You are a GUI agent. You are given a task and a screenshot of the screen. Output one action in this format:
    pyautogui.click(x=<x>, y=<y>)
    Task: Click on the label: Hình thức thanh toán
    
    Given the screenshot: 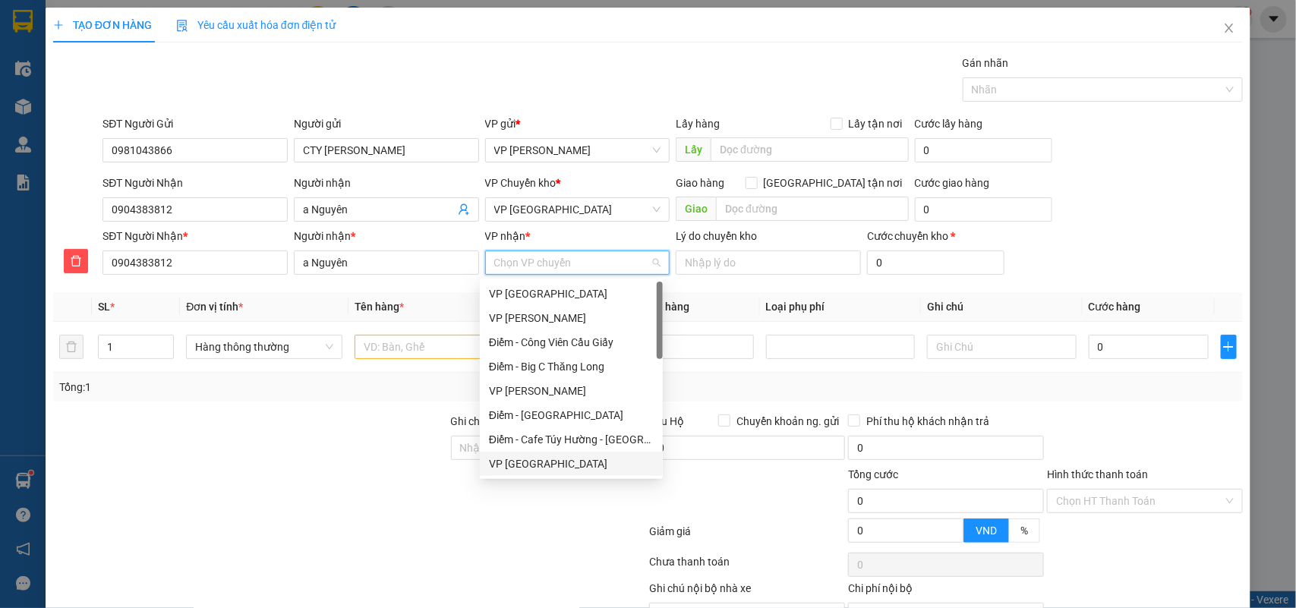 What is the action you would take?
    pyautogui.click(x=1097, y=474)
    